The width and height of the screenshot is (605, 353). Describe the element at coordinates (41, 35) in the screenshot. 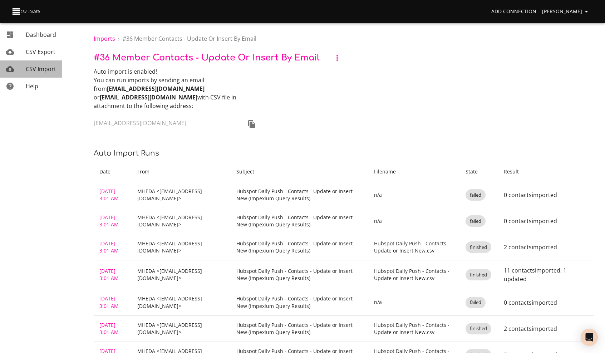

I see `span: Dashboard` at that location.